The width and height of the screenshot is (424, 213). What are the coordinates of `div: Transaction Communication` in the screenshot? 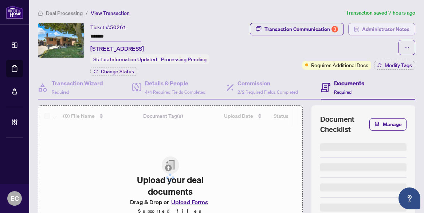 It's located at (302, 29).